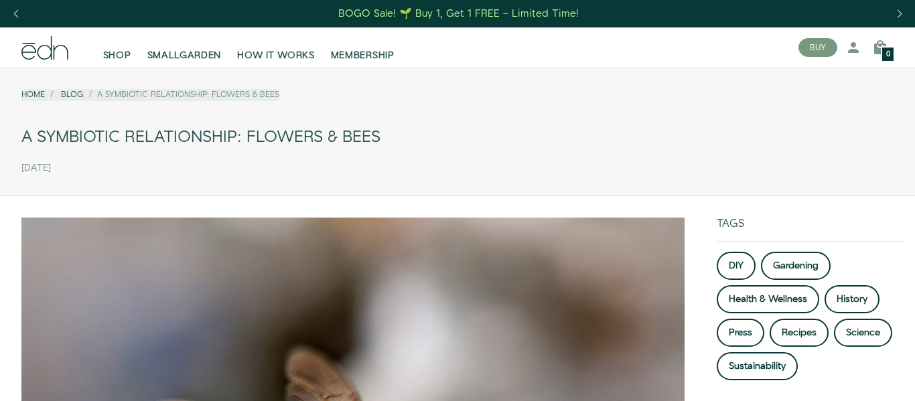 The image size is (915, 401). What do you see at coordinates (852, 299) in the screenshot?
I see `a: History` at bounding box center [852, 299].